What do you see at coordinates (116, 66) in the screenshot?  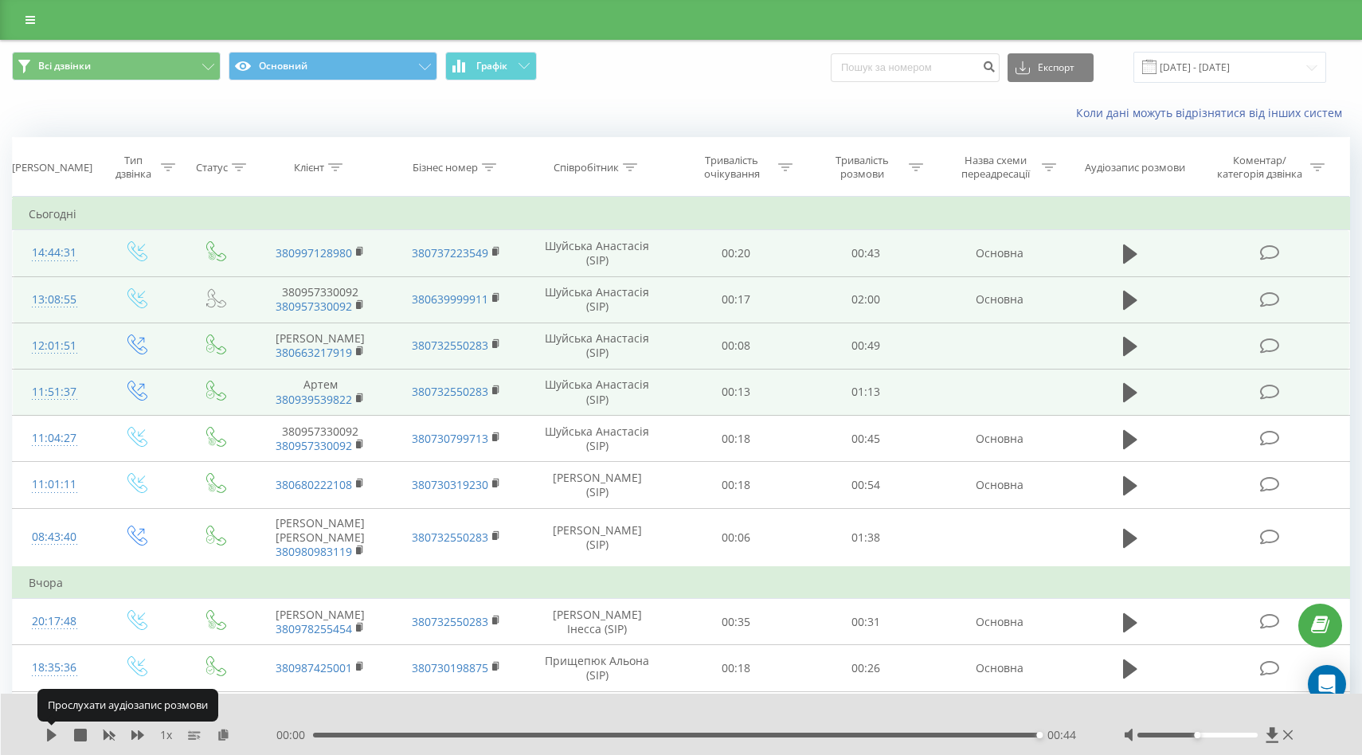 I see `button: Всі дзвінки` at bounding box center [116, 66].